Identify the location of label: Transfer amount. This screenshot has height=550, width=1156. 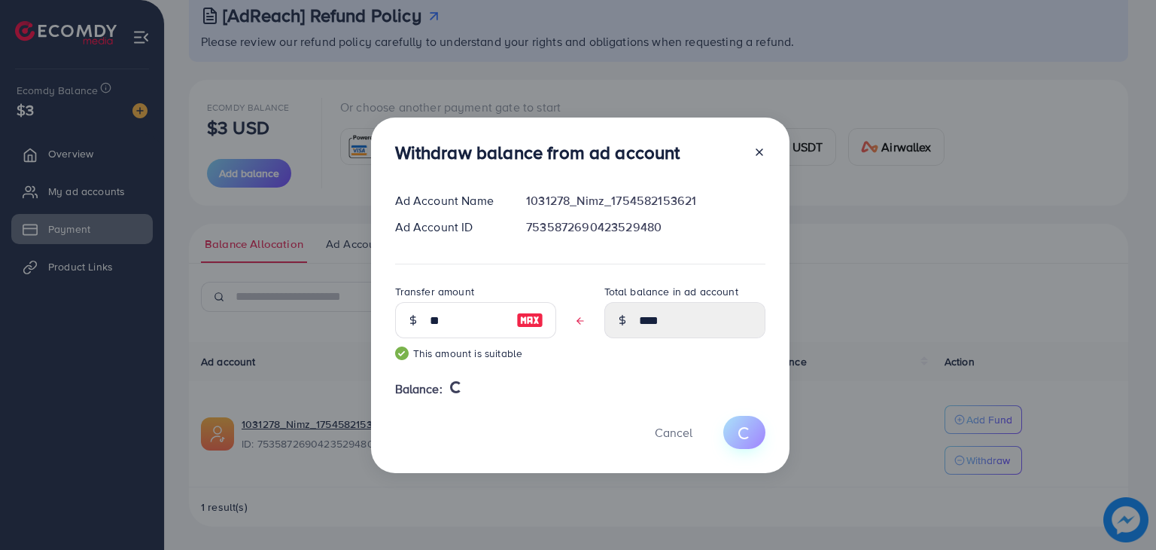
(434, 291).